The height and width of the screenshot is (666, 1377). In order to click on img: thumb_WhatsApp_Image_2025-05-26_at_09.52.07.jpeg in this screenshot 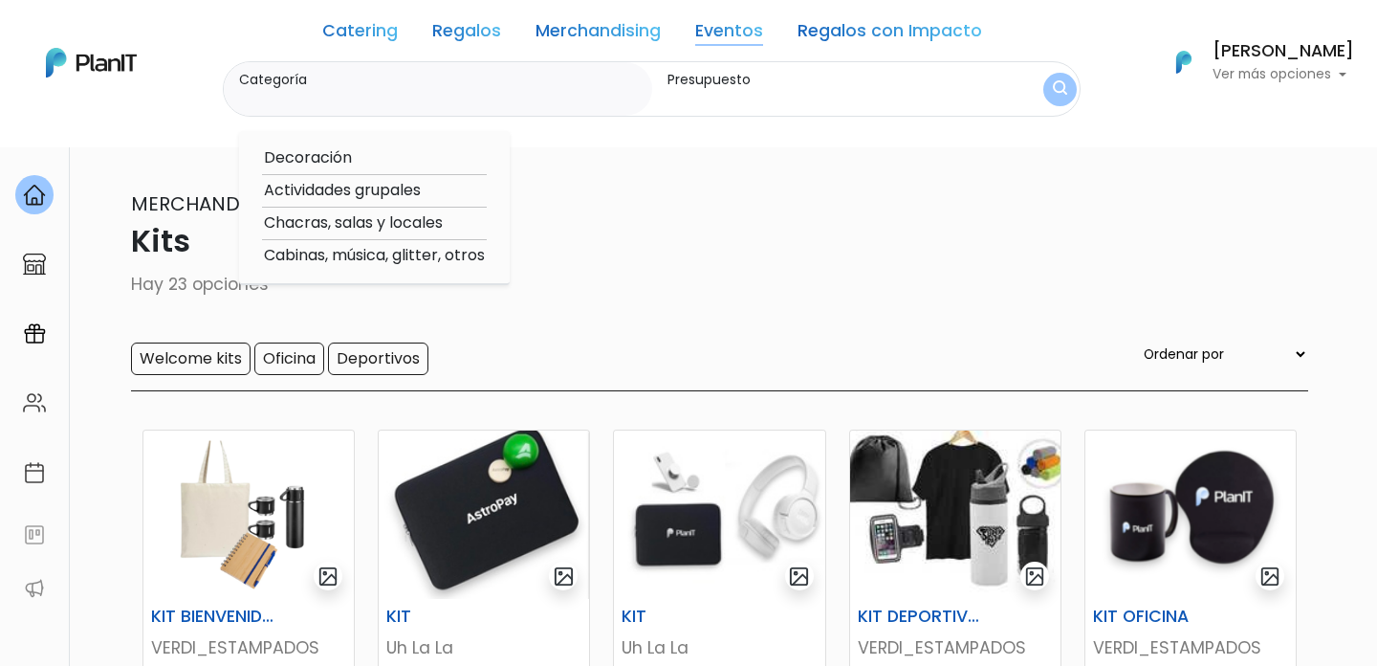, I will do `click(955, 515)`.